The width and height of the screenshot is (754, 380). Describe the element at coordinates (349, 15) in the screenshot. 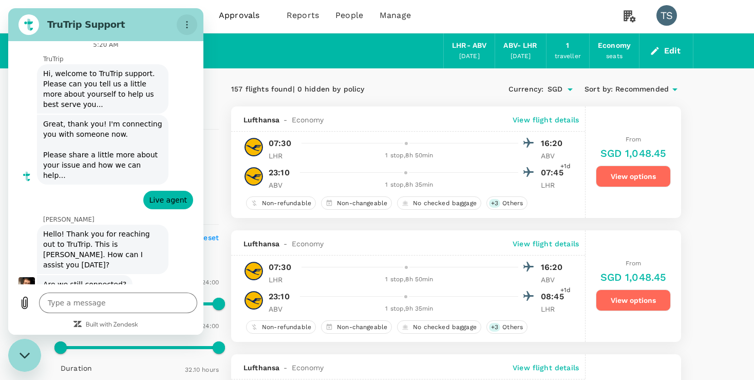

I see `span: People` at that location.